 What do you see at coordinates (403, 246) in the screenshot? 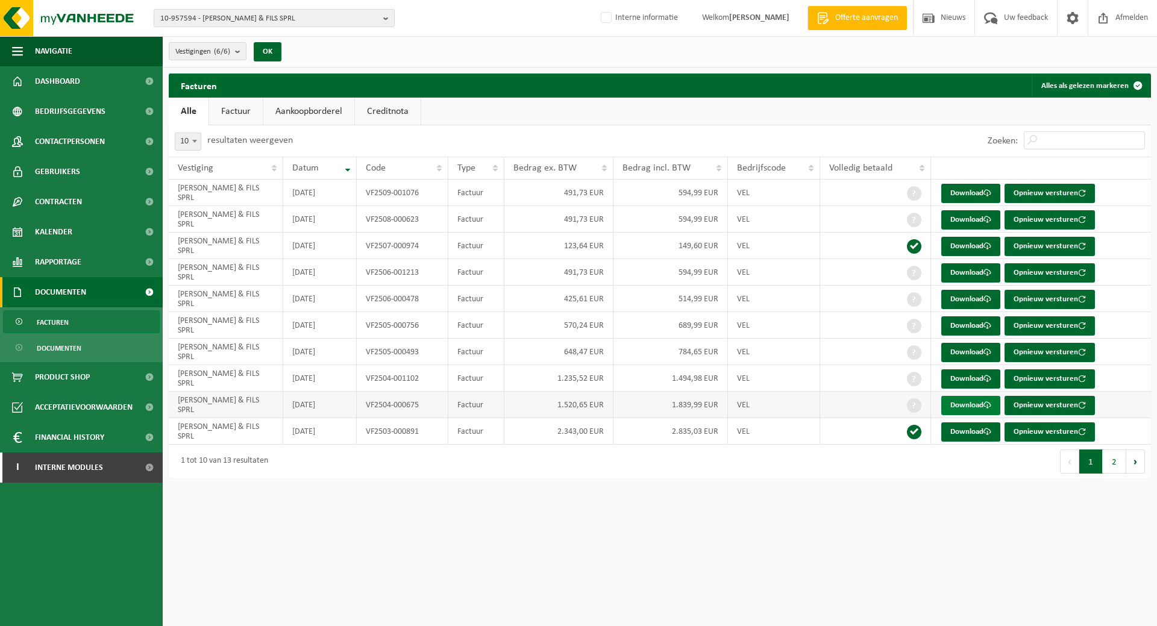
I see `td: VF2507-000974` at bounding box center [403, 246].